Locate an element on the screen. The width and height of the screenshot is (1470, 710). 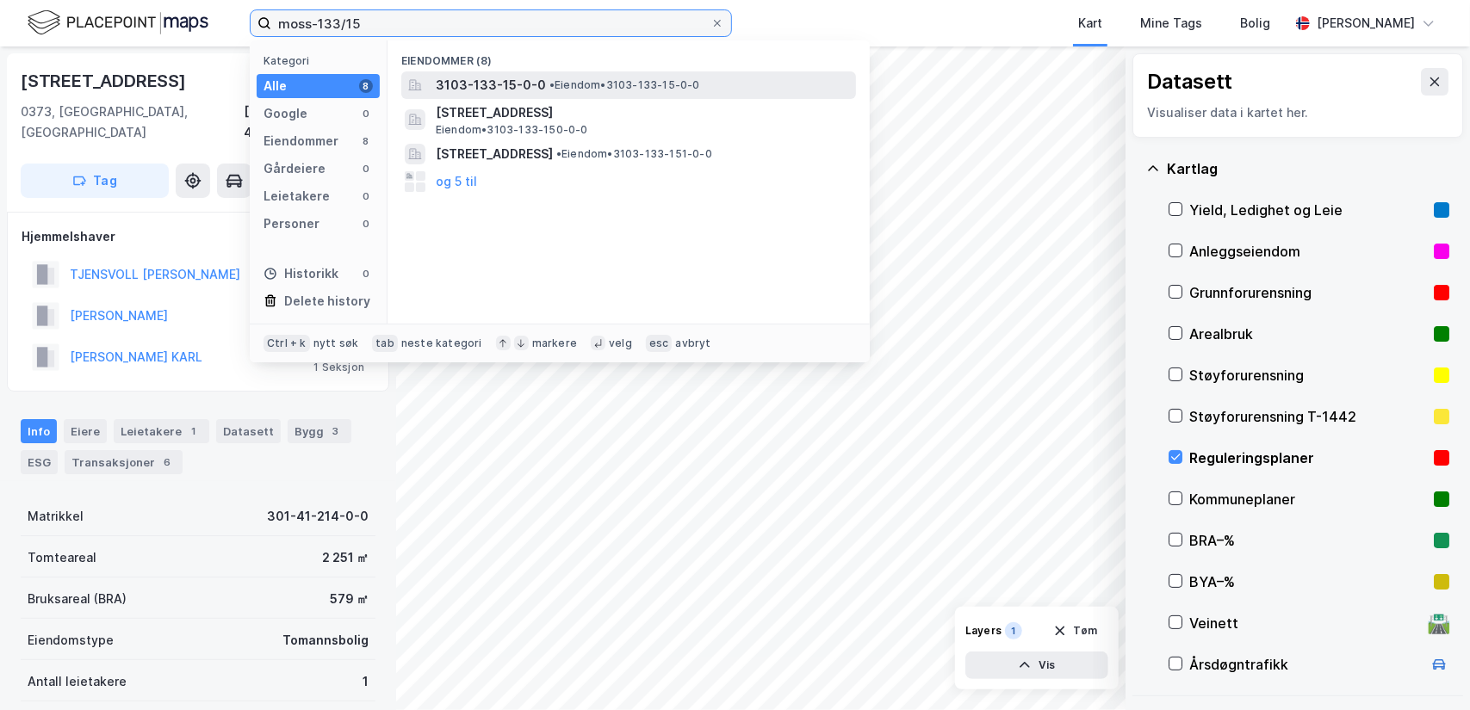
div: Eiere is located at coordinates (85, 431).